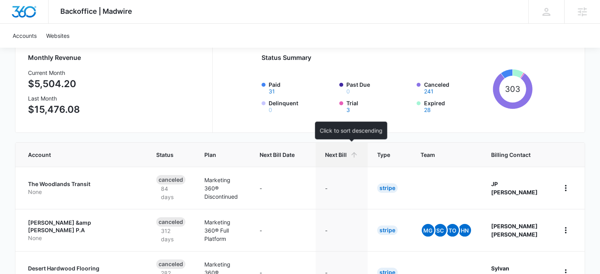 The width and height of the screenshot is (600, 274). I want to click on tspan: 303, so click(512, 89).